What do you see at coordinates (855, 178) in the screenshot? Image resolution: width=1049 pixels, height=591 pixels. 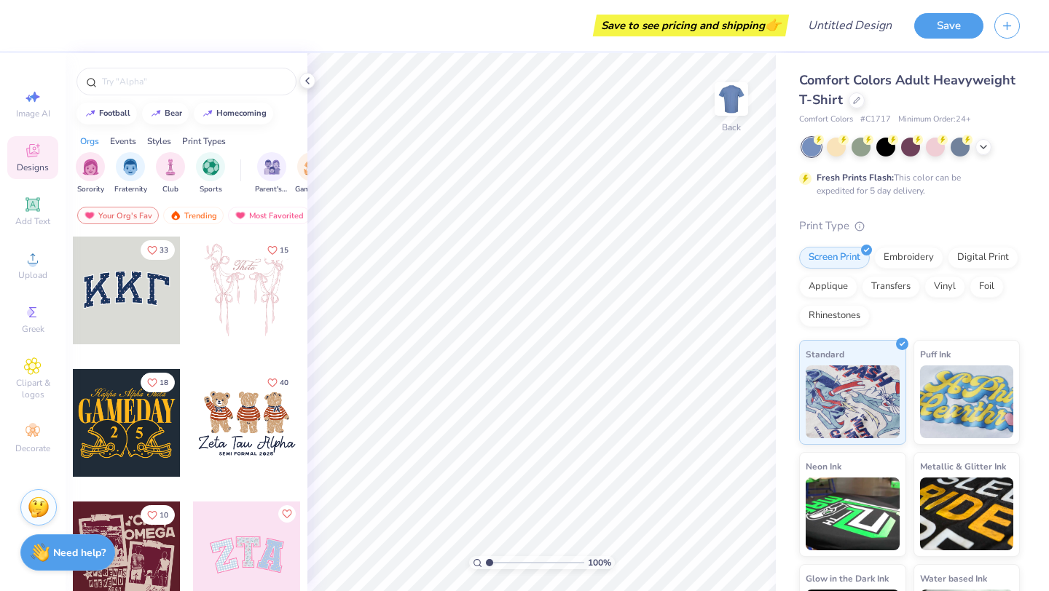 I see `strong: Fresh Prints Flash:` at bounding box center [855, 178].